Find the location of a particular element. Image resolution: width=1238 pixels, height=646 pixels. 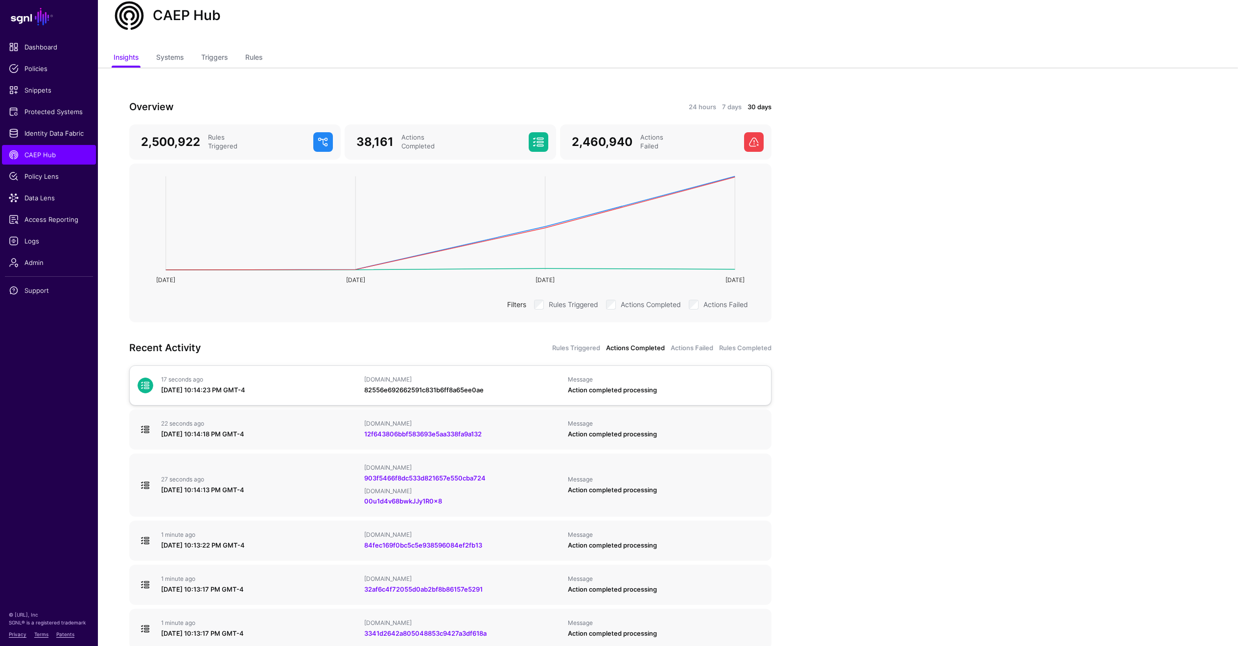

a: Protected Systems is located at coordinates (49, 112).